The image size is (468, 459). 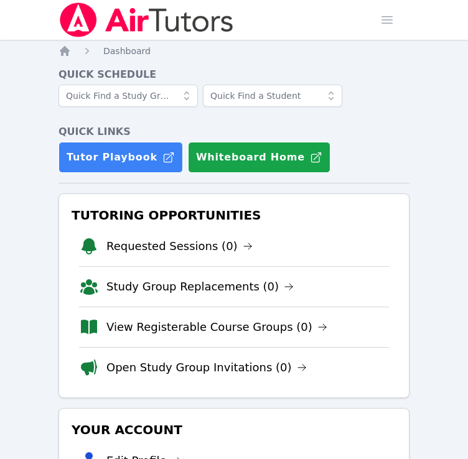 What do you see at coordinates (234, 51) in the screenshot?
I see `nav: Breadcrumb` at bounding box center [234, 51].